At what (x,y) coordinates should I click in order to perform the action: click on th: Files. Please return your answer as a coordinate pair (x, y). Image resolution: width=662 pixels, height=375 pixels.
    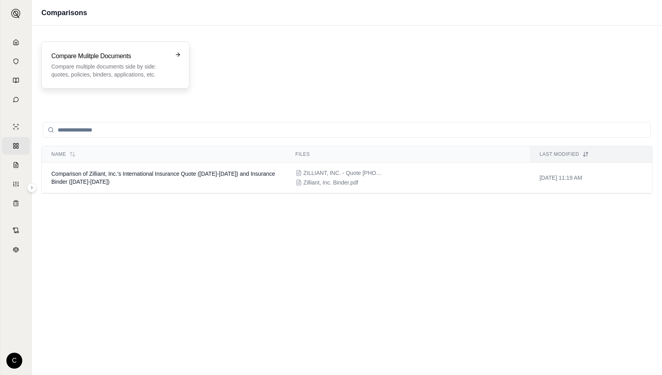
    Looking at the image, I should click on (408, 154).